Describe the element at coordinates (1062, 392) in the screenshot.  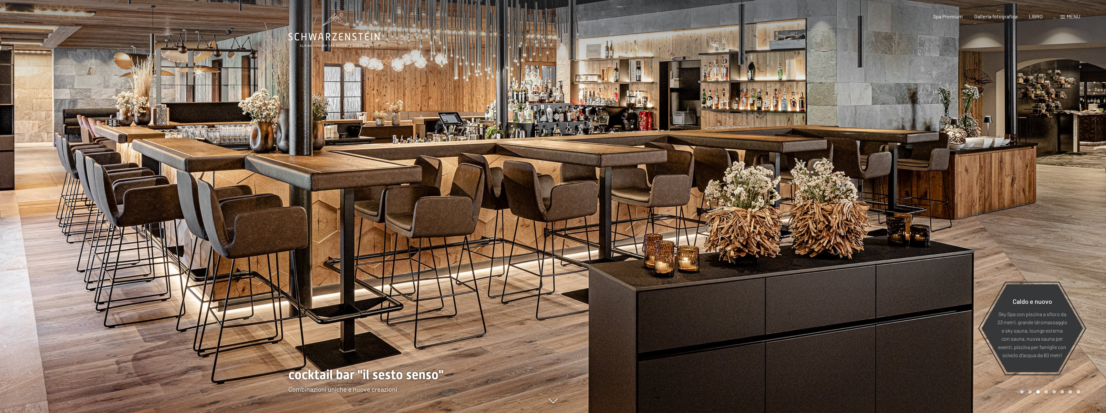
I see `div: Pagina 6 della giostra` at that location.